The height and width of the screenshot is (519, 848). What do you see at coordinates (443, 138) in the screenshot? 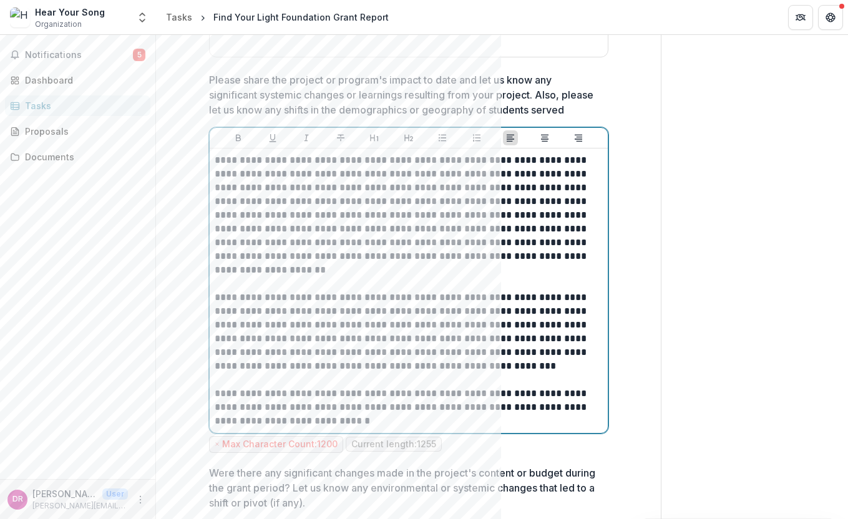
I see `button: Bullet List` at bounding box center [443, 138].